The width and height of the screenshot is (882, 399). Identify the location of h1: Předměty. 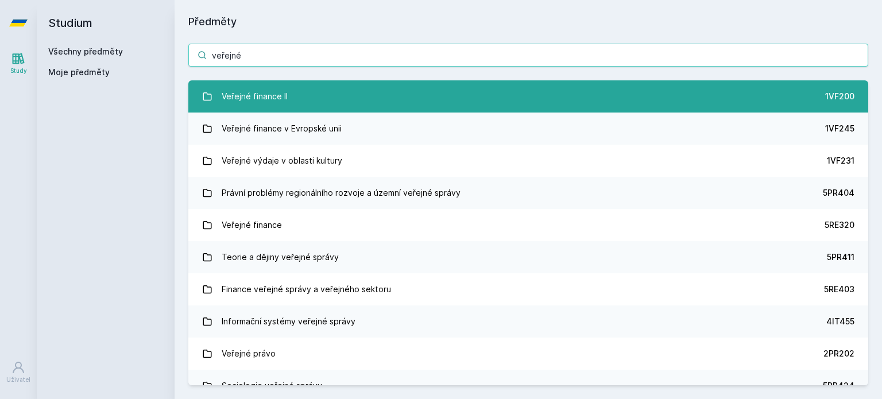
(528, 22).